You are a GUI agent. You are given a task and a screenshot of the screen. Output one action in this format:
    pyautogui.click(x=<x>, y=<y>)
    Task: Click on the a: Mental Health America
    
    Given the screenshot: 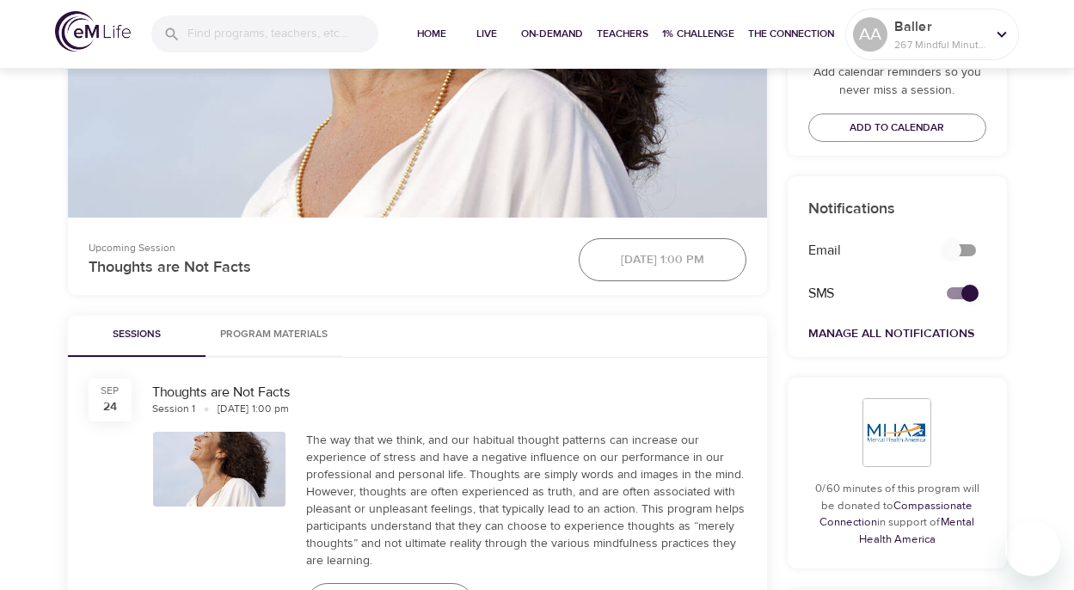 What is the action you would take?
    pyautogui.click(x=917, y=531)
    